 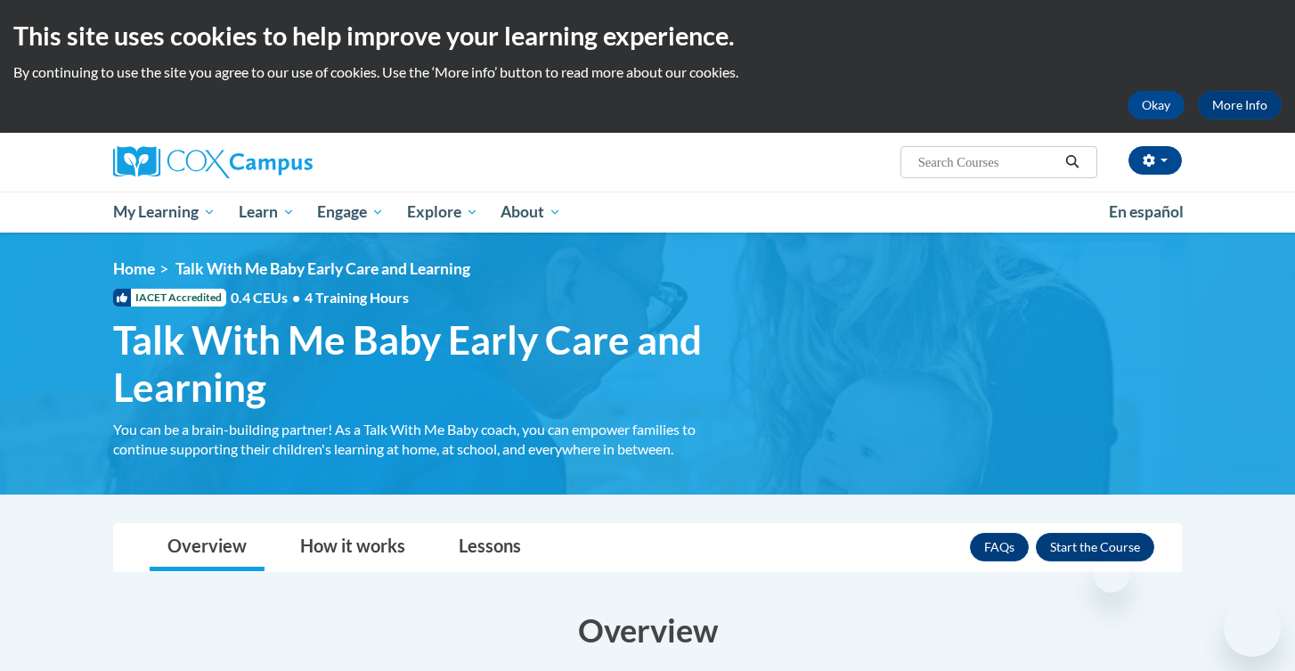 I want to click on a: More Info, so click(x=1240, y=105).